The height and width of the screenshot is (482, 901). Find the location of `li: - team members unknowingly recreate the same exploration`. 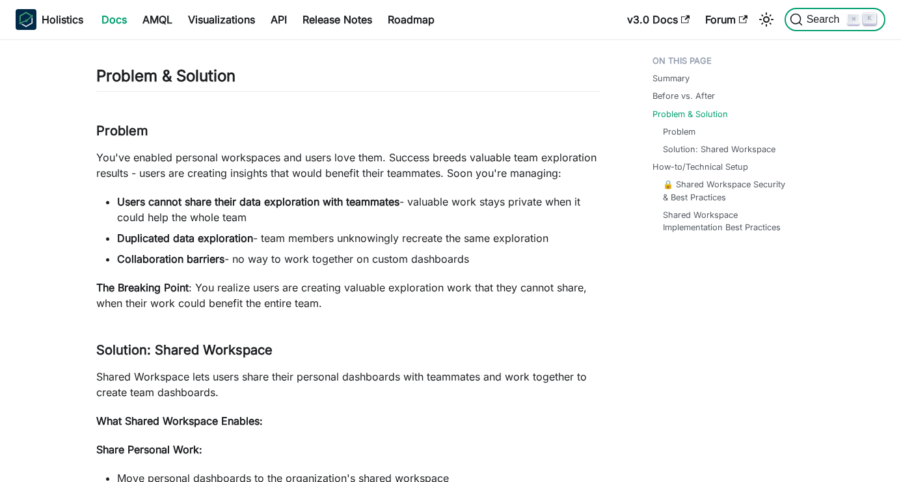

li: - team members unknowingly recreate the same exploration is located at coordinates (358, 238).